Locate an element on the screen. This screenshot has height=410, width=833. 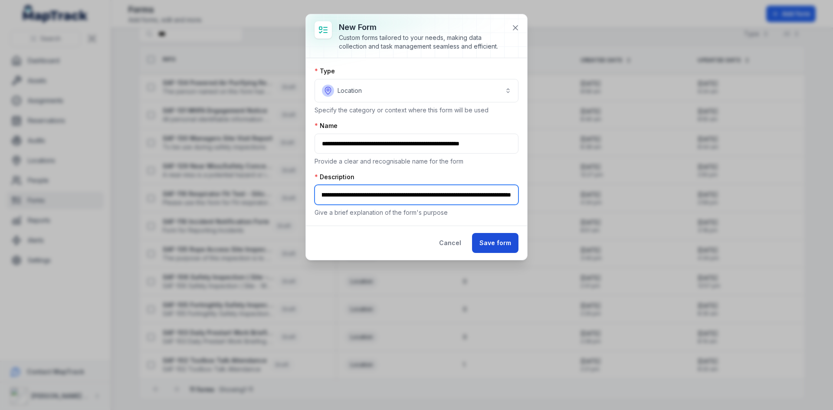
label: Type is located at coordinates (324, 71).